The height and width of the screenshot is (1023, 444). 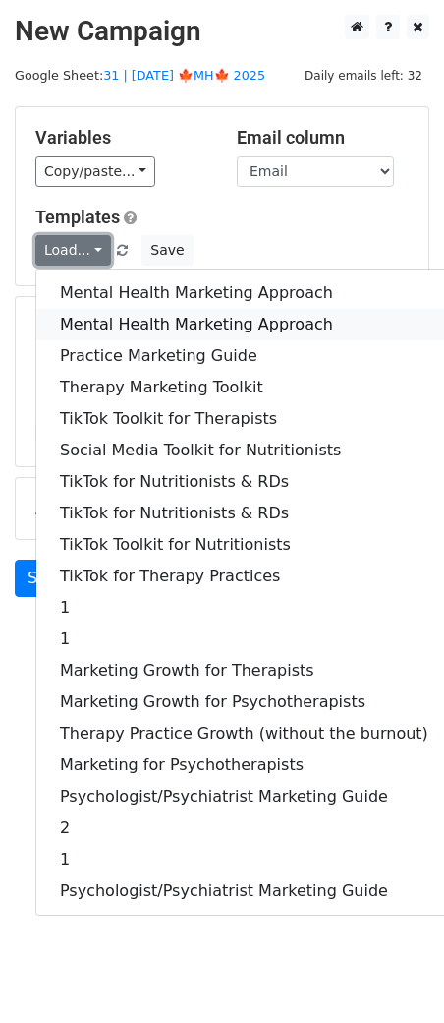 What do you see at coordinates (323, 138) in the screenshot?
I see `h5: Email column` at bounding box center [323, 138].